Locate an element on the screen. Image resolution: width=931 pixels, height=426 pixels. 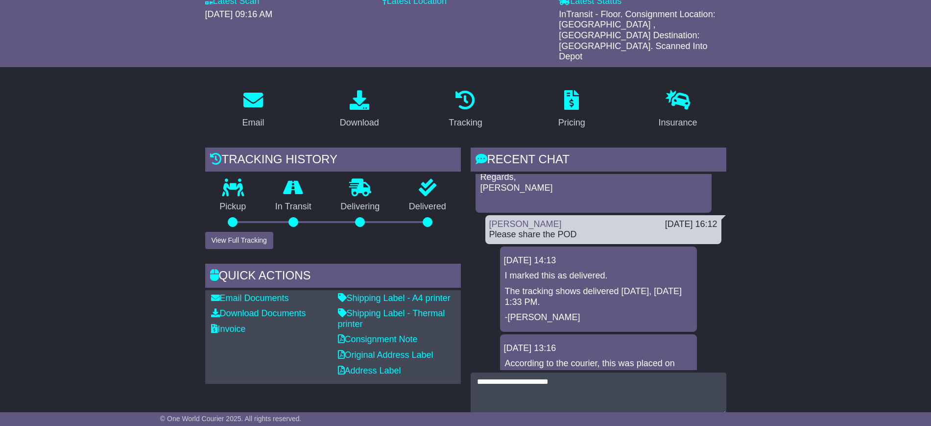
a: Shipping Label - A4 printer is located at coordinates (394, 298).